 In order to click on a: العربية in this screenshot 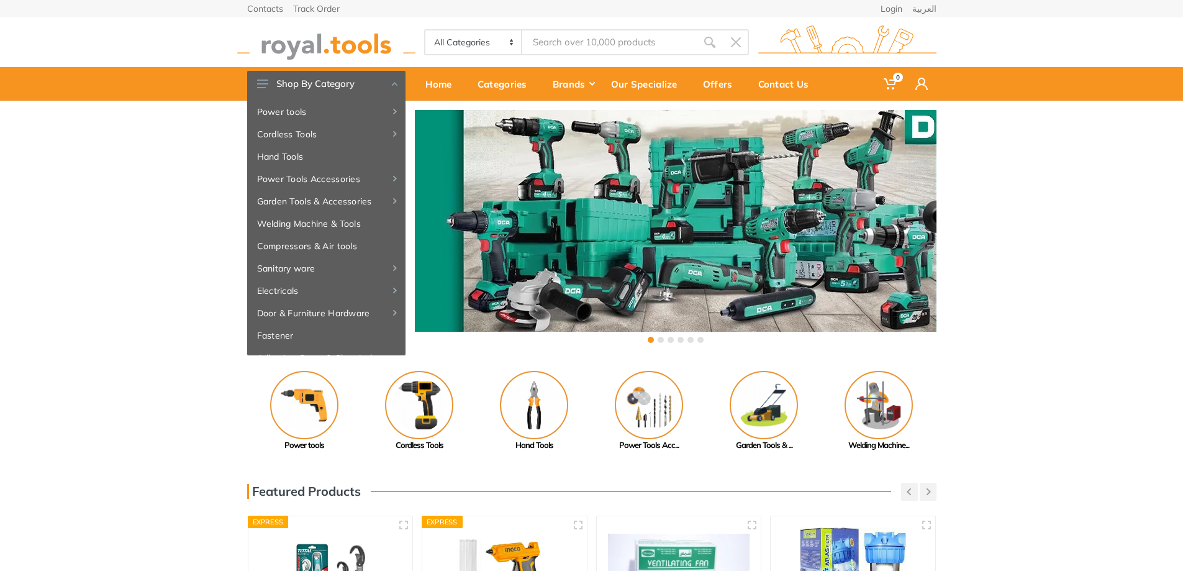, I will do `click(924, 9)`.